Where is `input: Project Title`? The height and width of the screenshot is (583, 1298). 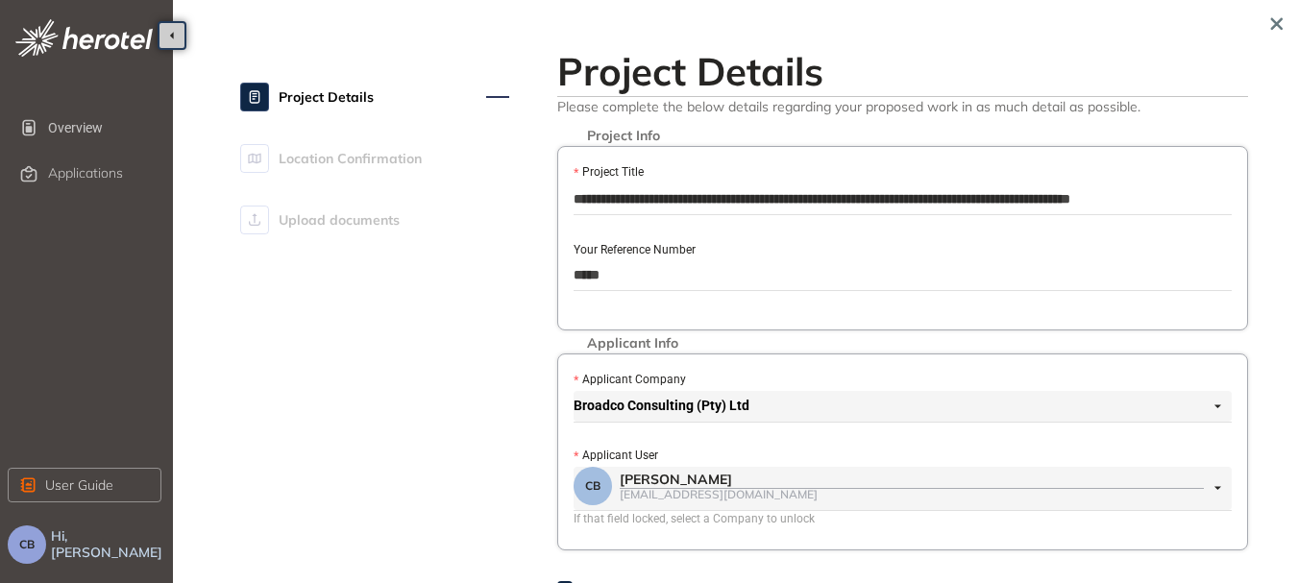
input: Project Title is located at coordinates (902, 199).